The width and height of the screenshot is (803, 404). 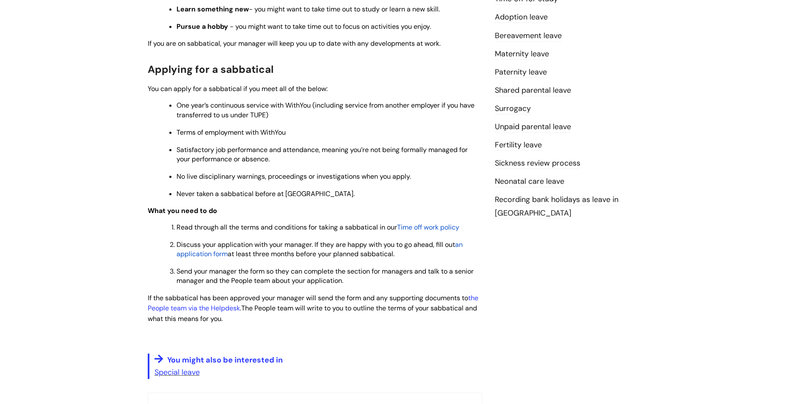 I want to click on strong: Pursue a hobby, so click(x=202, y=26).